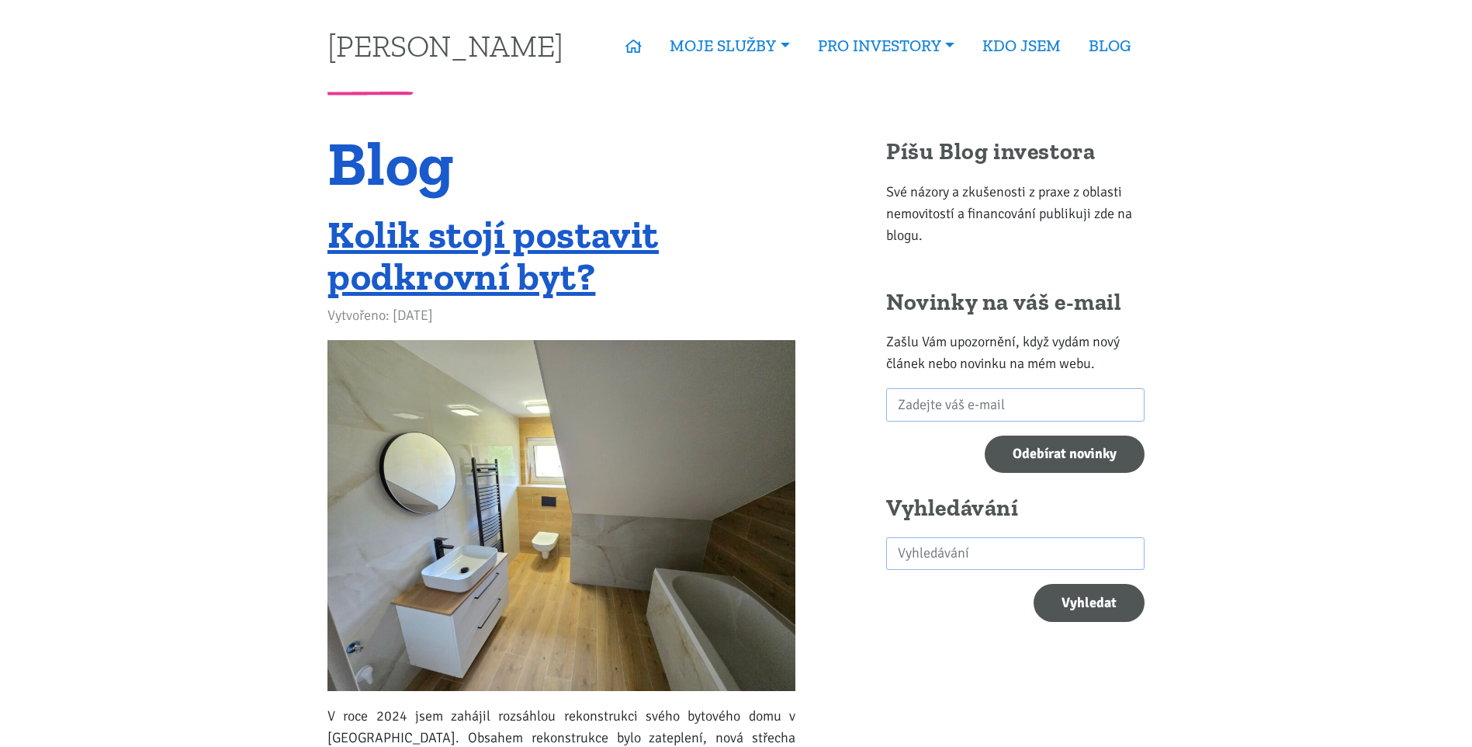 This screenshot has height=747, width=1472. Describe the element at coordinates (561, 163) in the screenshot. I see `h1: Blog` at that location.